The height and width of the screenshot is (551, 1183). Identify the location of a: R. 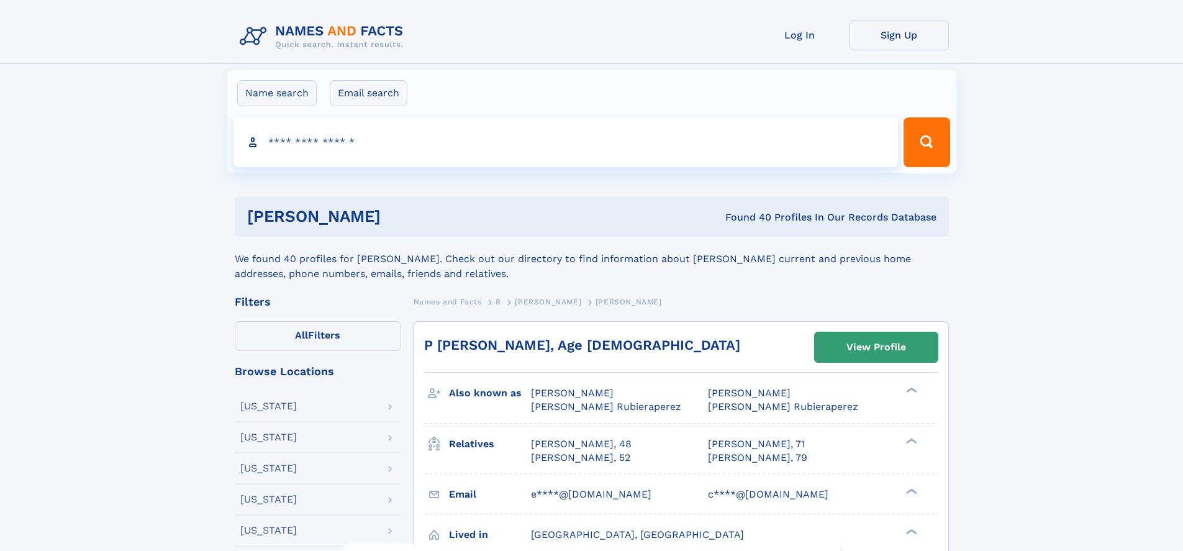
(498, 301).